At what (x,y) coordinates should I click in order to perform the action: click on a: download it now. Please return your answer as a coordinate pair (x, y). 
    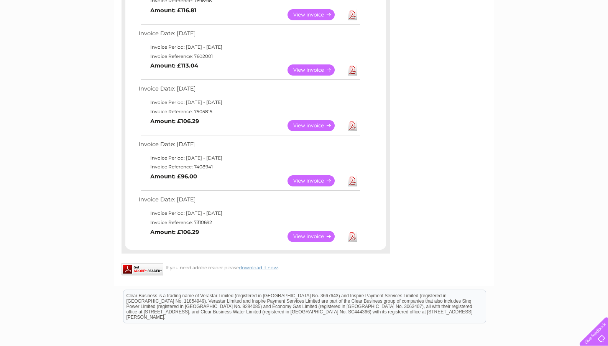
    Looking at the image, I should click on (258, 267).